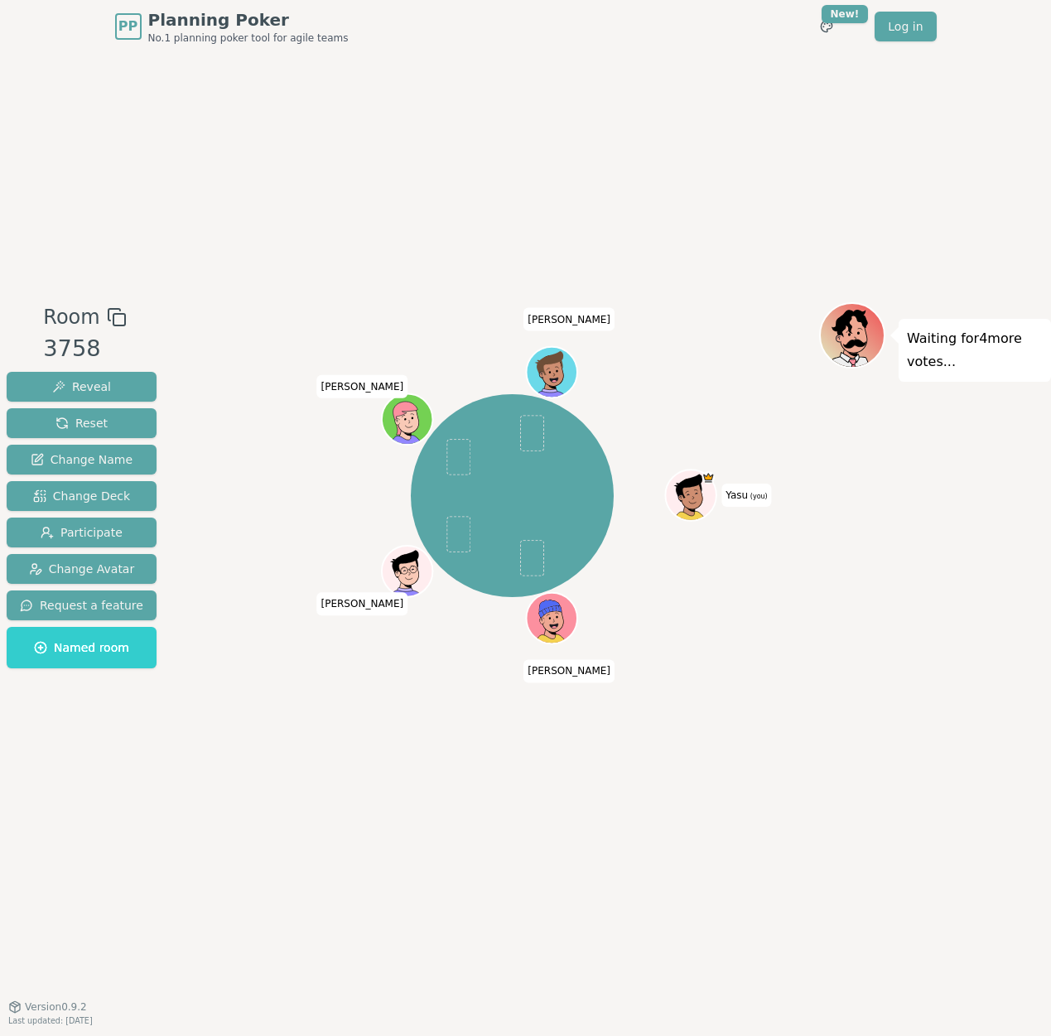 Image resolution: width=1051 pixels, height=1036 pixels. I want to click on button: Change Avatar, so click(81, 569).